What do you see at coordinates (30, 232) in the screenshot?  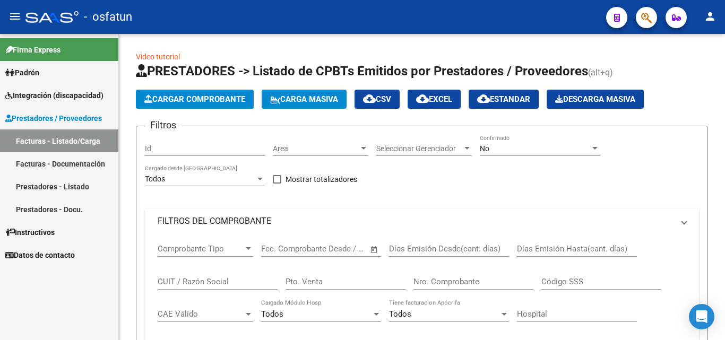 I see `span: Instructivos` at bounding box center [30, 232].